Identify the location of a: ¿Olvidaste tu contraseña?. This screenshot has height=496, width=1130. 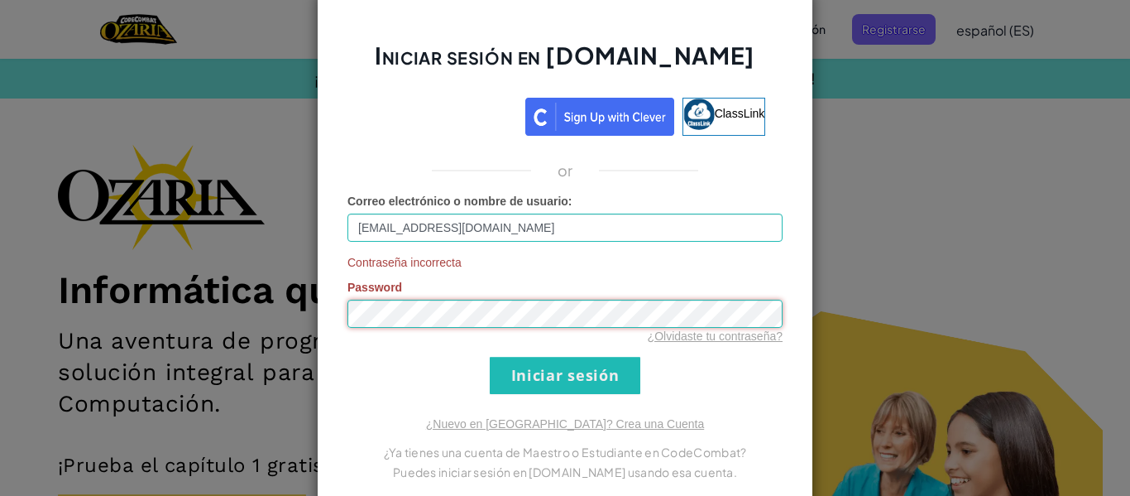
(715, 336).